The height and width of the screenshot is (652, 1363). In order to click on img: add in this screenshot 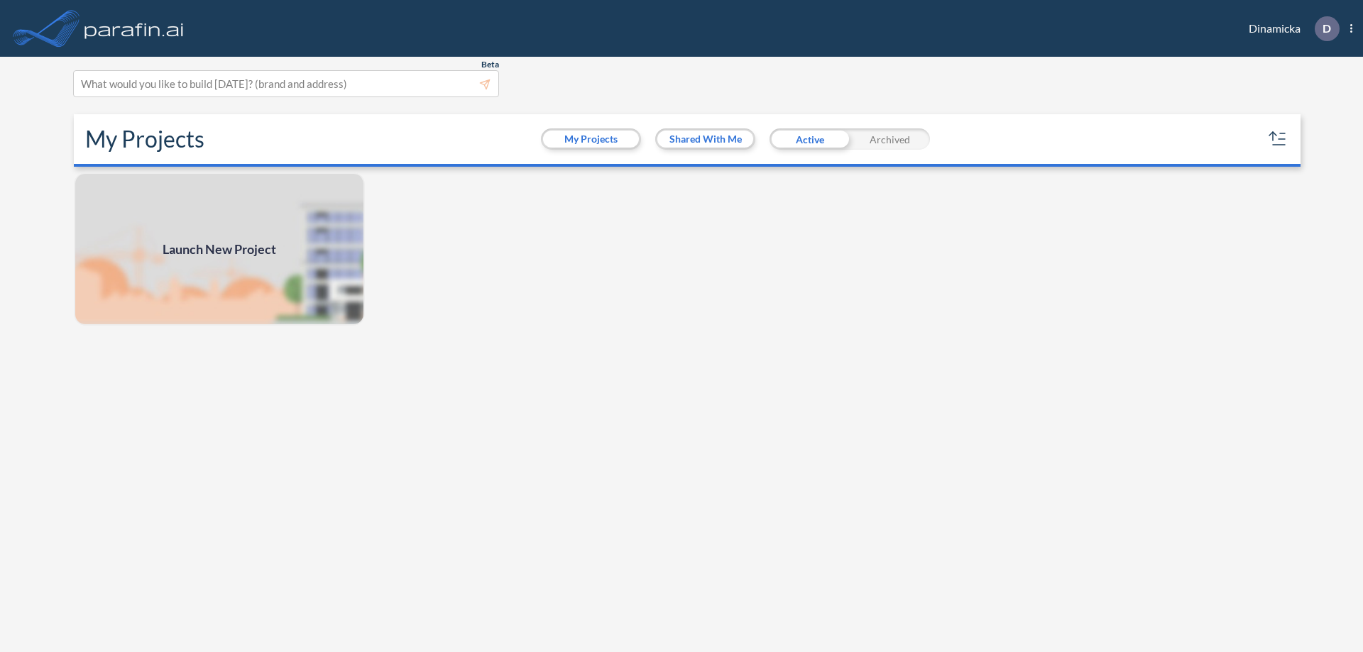, I will do `click(219, 249)`.